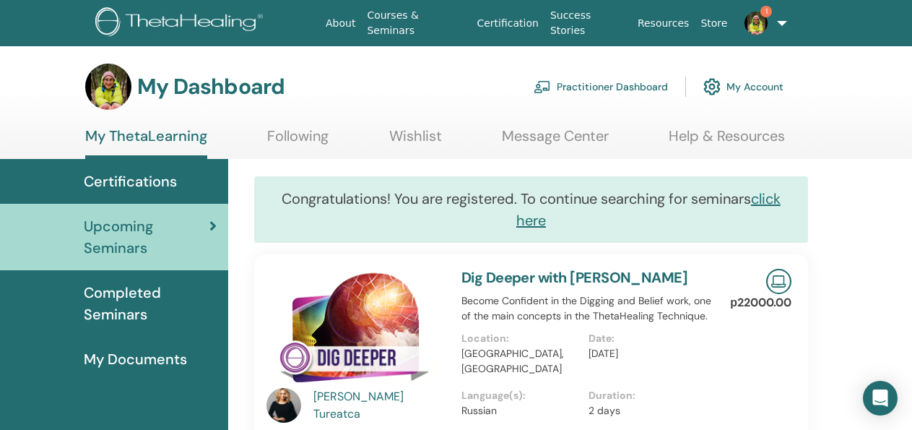  What do you see at coordinates (355, 330) in the screenshot?
I see `img: Dig Deeper` at bounding box center [355, 330].